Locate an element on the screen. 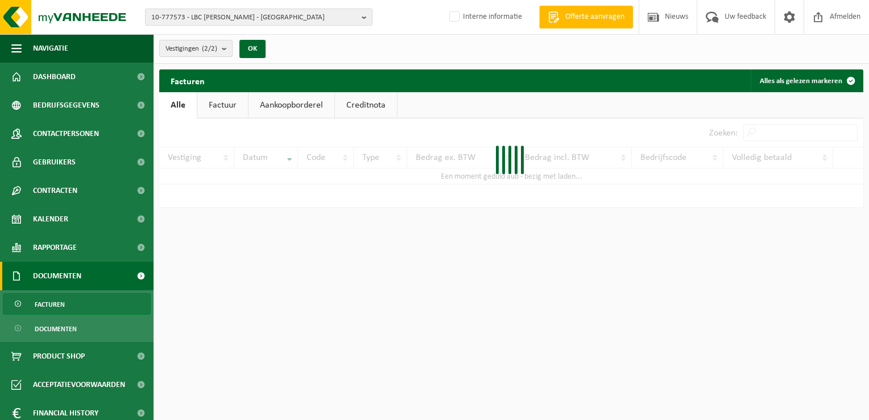  a: Creditnota is located at coordinates (366, 105).